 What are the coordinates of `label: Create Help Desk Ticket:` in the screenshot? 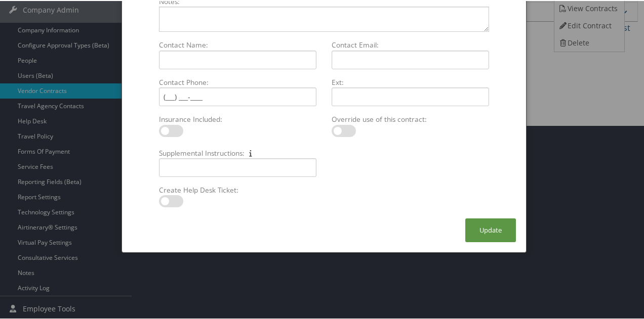 It's located at (237, 189).